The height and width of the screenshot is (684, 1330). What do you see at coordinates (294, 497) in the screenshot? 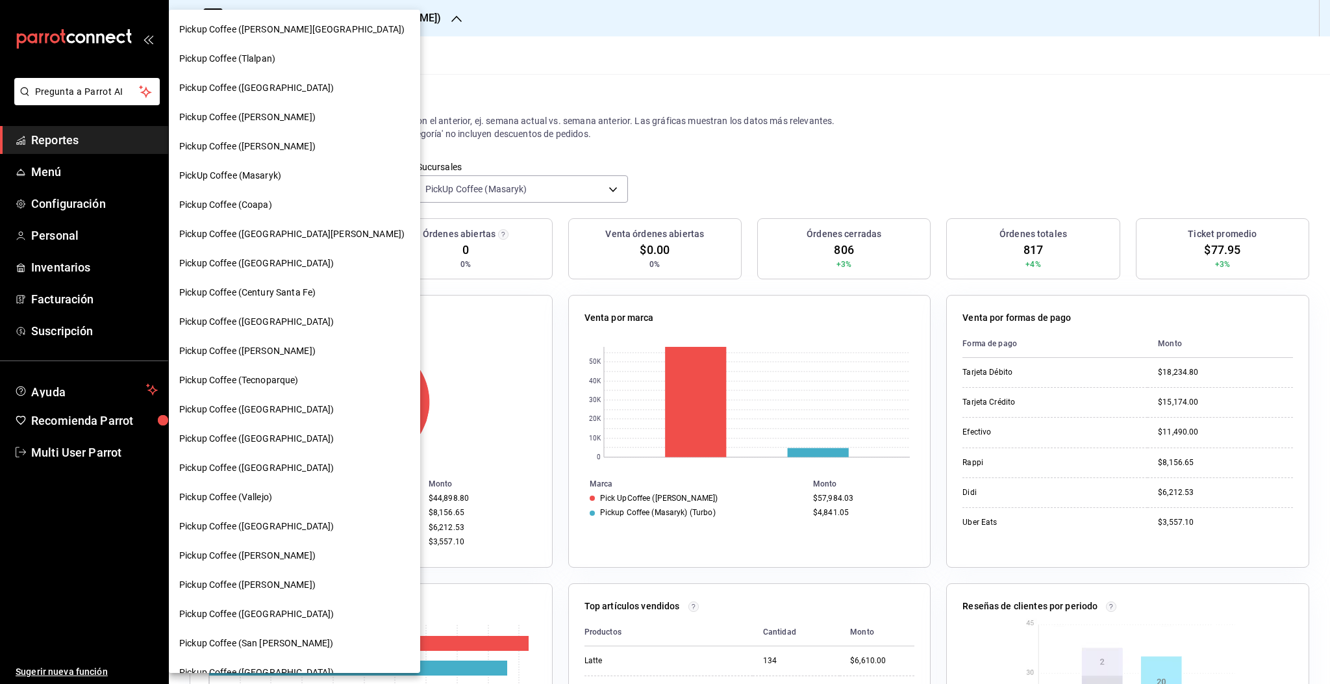
I see `div: Pickup Coffee (Vallejo)` at bounding box center [294, 497].